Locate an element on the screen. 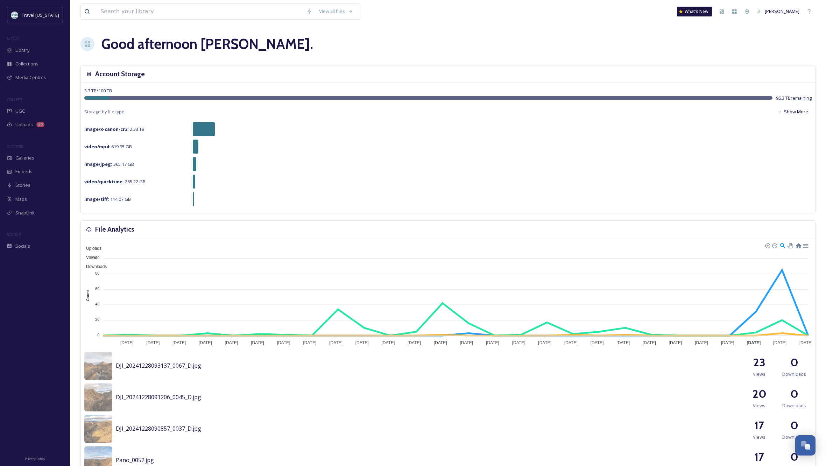  strong: image/tiff : is located at coordinates (97, 199).